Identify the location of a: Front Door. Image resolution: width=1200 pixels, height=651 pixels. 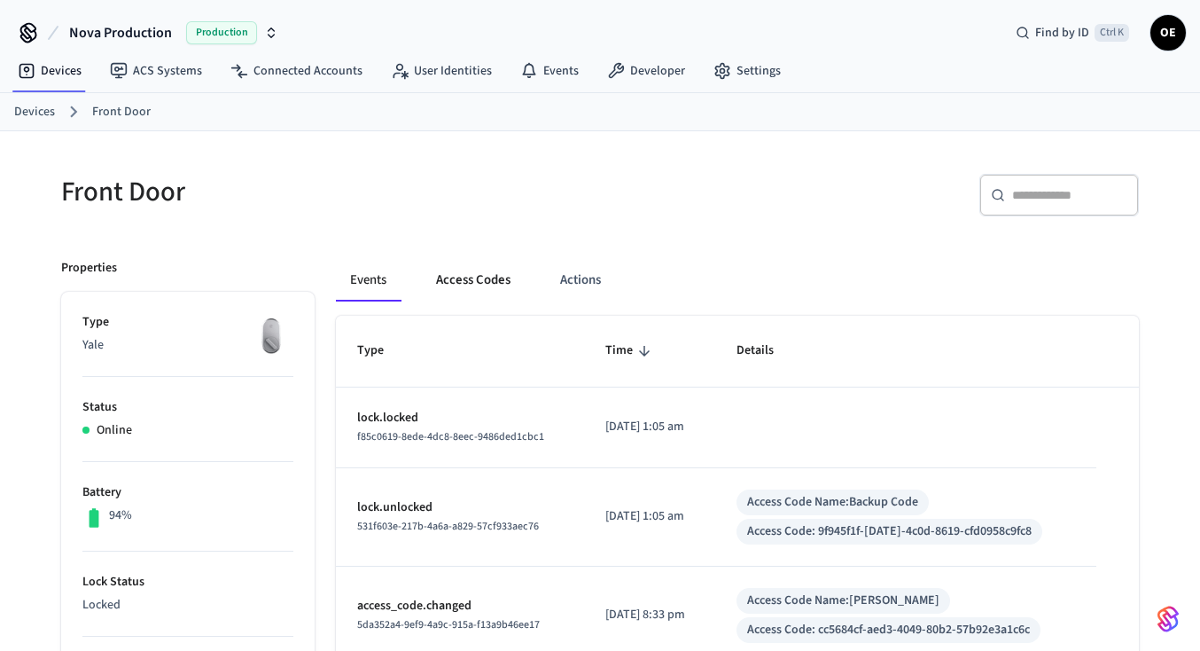
(121, 112).